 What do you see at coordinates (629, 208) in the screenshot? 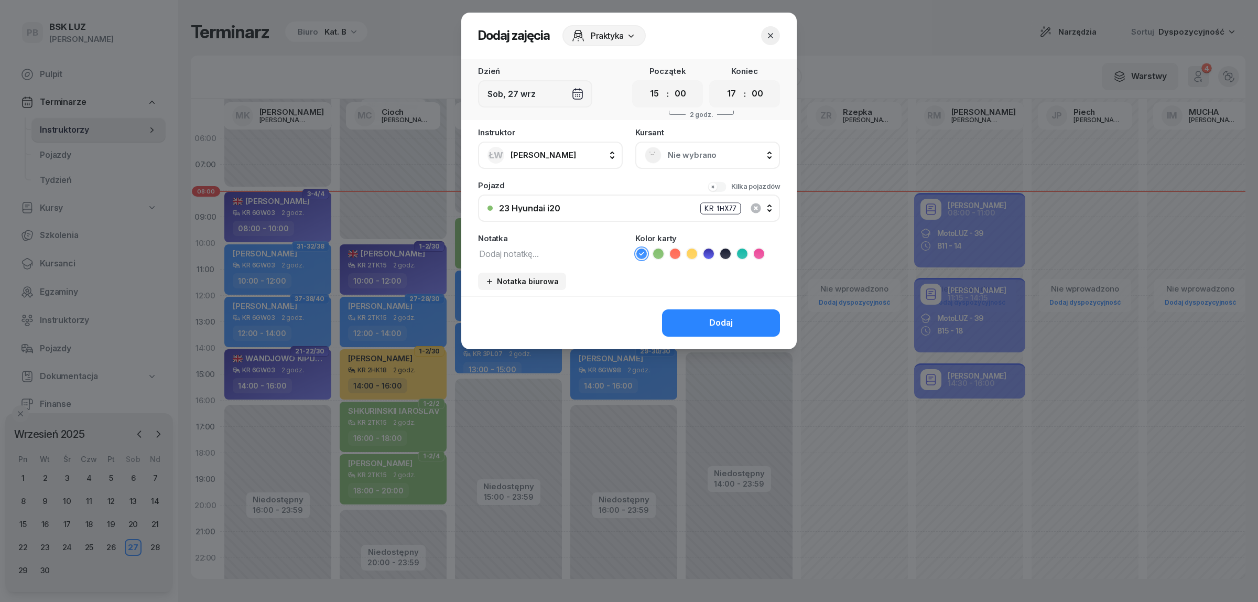
I see `button: 23 Hyundai i20KR 1HX77` at bounding box center [629, 208].